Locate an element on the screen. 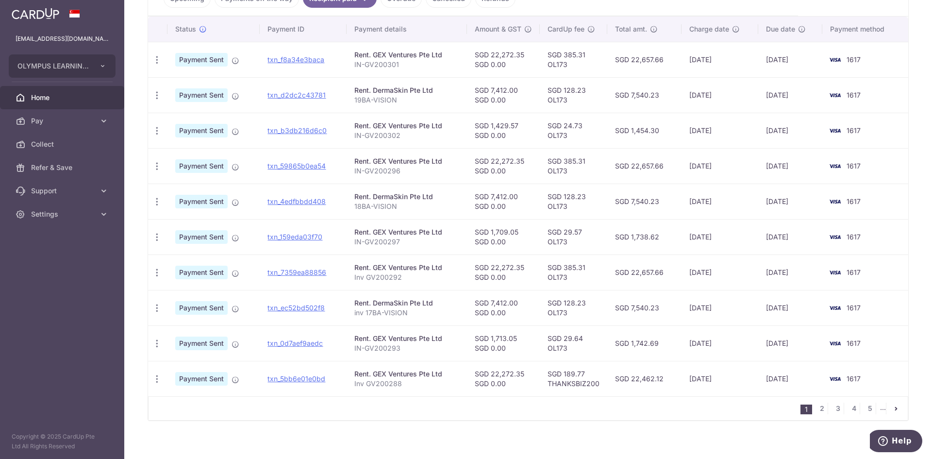  span: OLYMPUS LEARNING ACADEMY PTE LTD is located at coordinates (53, 66).